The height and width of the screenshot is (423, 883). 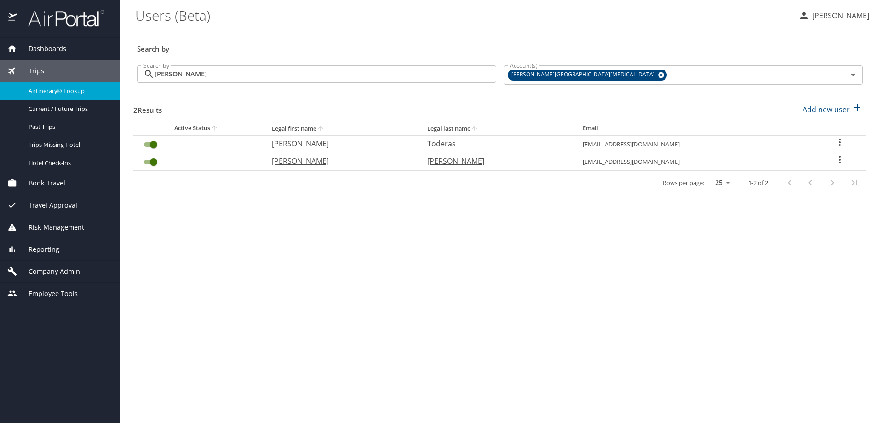 What do you see at coordinates (463, 15) in the screenshot?
I see `h1: Users (Beta)` at bounding box center [463, 15].